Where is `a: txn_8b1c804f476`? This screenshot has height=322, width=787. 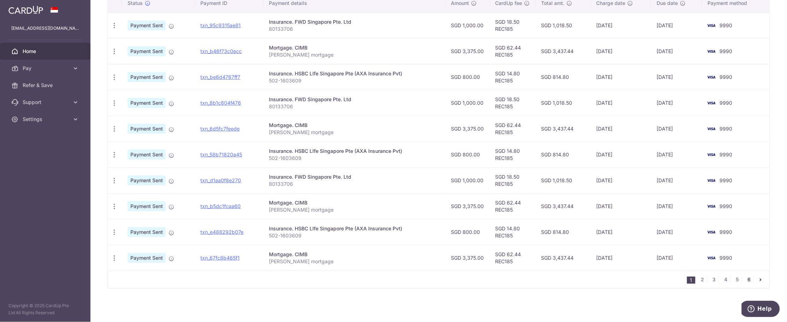
a: txn_8b1c804f476 is located at coordinates (221, 102).